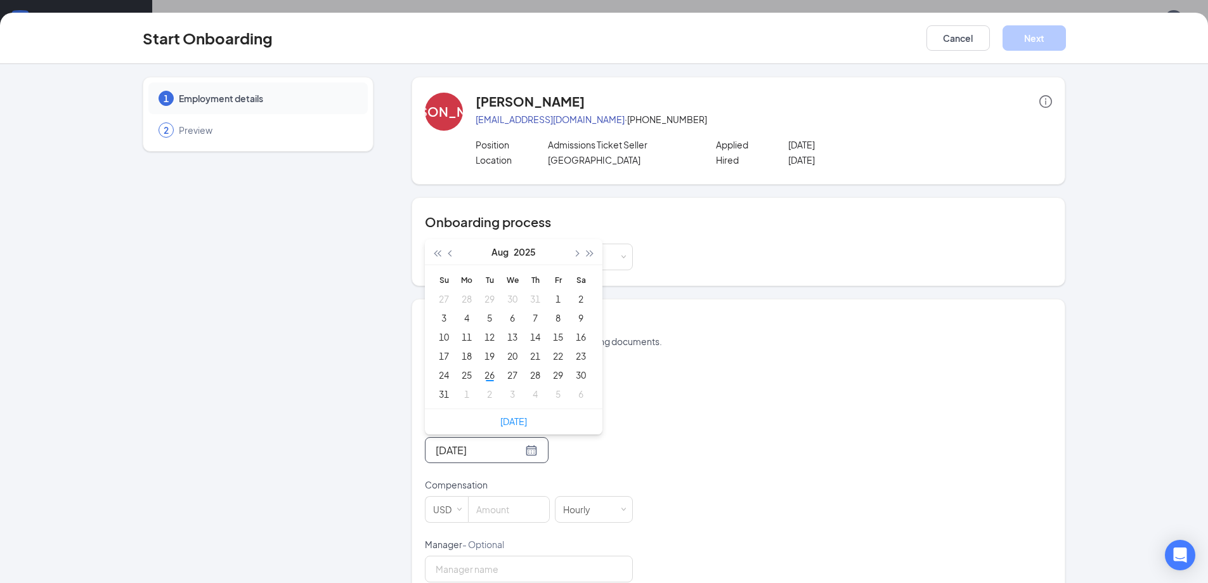  Describe the element at coordinates (1035, 38) in the screenshot. I see `button: Next` at that location.